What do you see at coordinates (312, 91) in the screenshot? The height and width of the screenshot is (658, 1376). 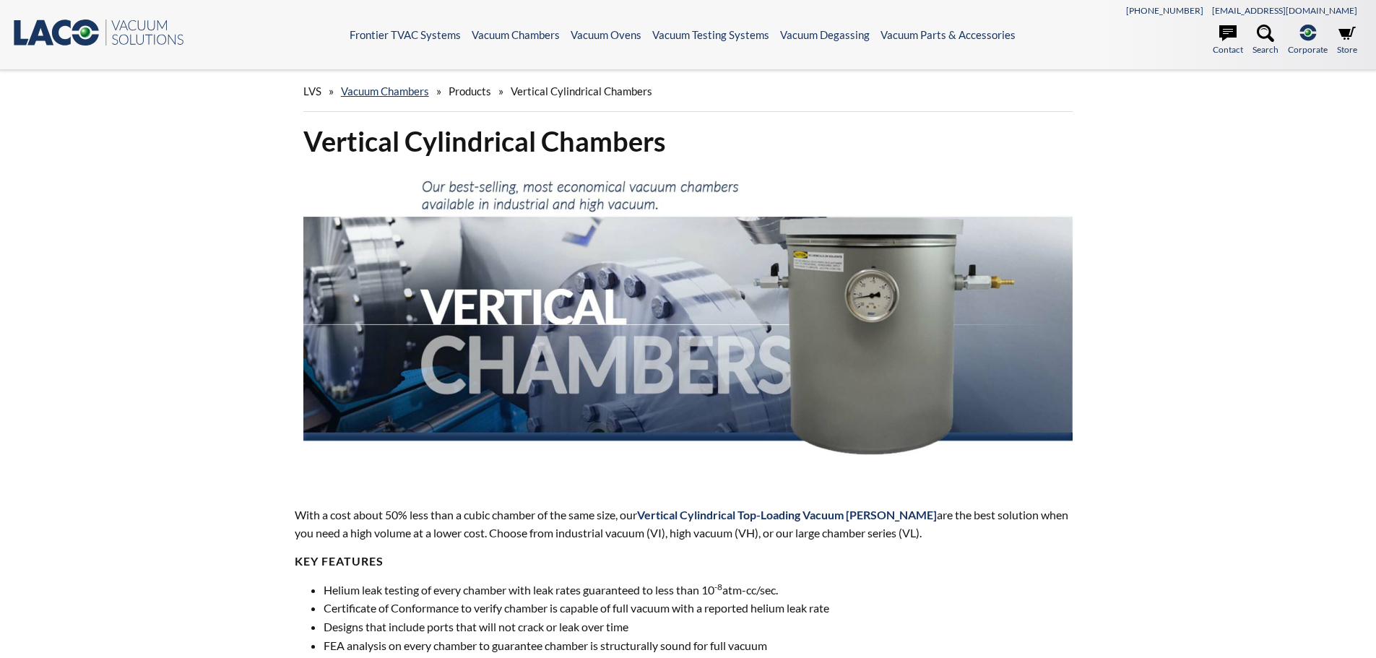 I see `span: LVS` at bounding box center [312, 91].